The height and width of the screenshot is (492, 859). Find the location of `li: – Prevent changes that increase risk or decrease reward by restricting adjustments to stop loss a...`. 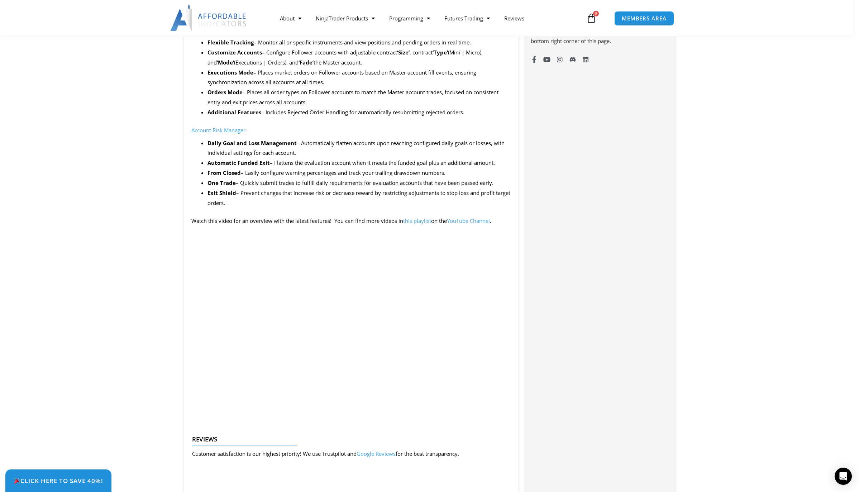

li: – Prevent changes that increase risk or decrease reward by restricting adjustments to stop loss a... is located at coordinates (359, 198).